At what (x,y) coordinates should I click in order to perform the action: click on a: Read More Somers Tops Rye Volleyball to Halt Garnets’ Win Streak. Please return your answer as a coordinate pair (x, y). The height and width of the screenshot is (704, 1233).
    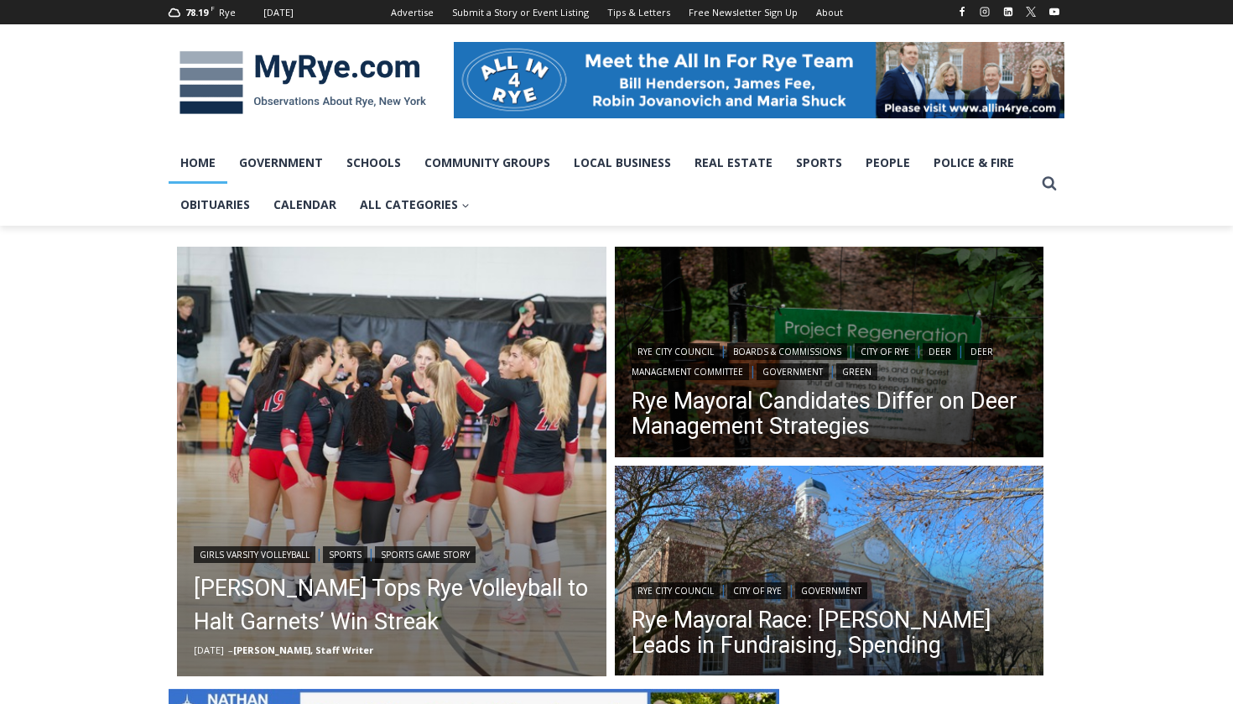
    Looking at the image, I should click on (392, 461).